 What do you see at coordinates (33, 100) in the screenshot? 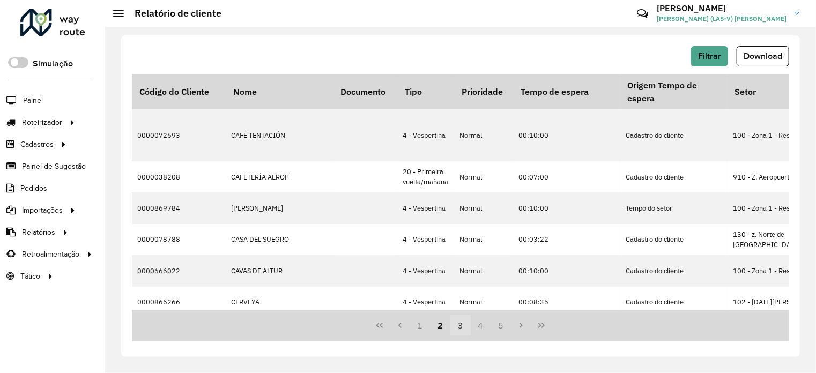
I see `span: Painel` at bounding box center [33, 100].